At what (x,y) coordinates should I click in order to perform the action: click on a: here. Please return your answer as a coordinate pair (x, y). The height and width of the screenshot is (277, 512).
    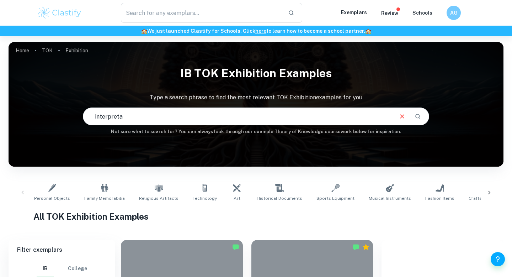
    Looking at the image, I should click on (261, 31).